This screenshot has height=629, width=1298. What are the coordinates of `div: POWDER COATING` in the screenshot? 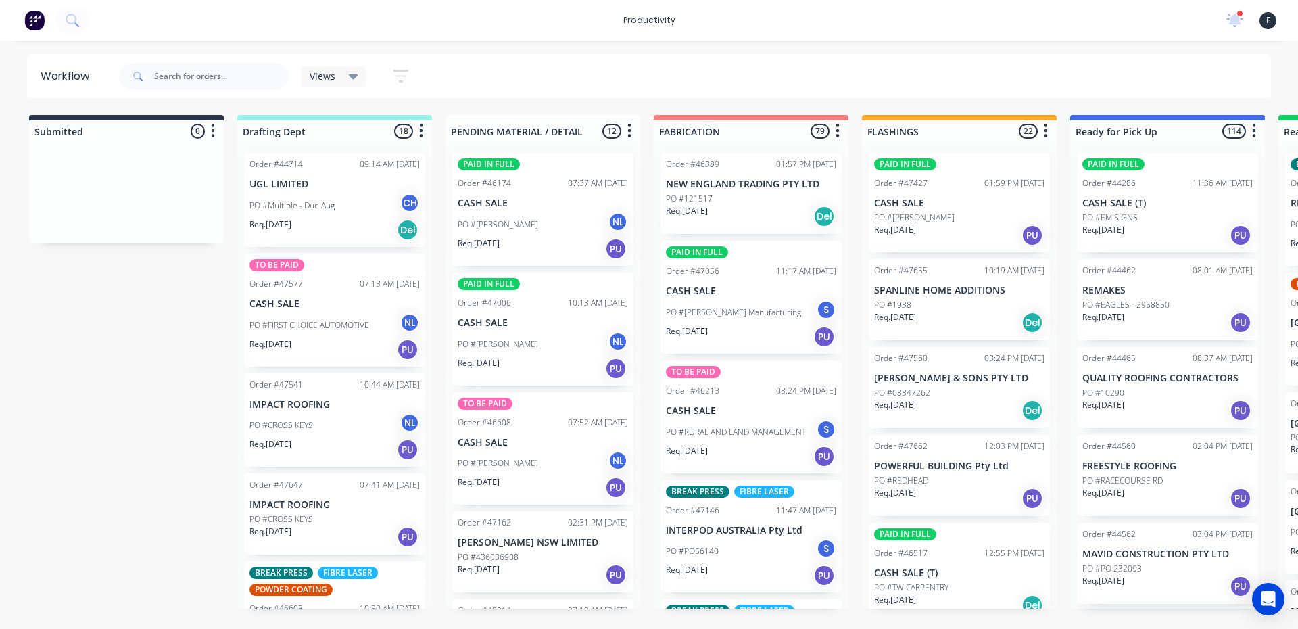 It's located at (291, 590).